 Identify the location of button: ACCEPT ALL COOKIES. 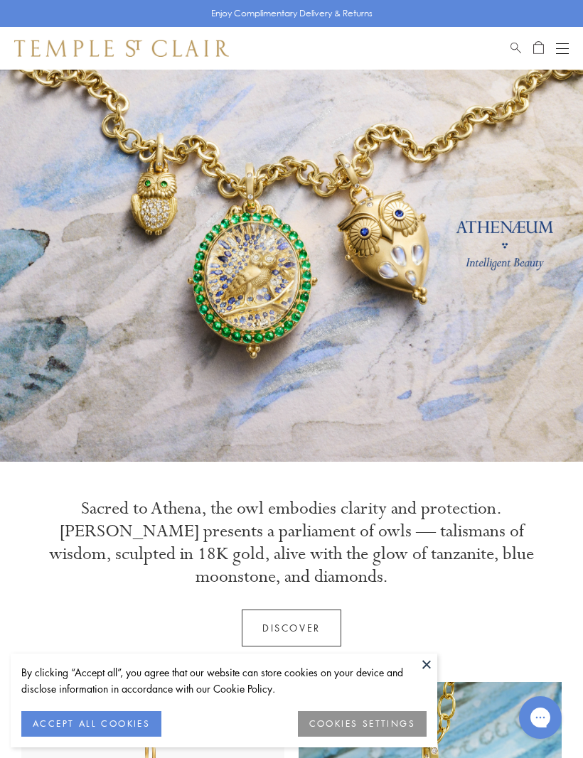
(91, 724).